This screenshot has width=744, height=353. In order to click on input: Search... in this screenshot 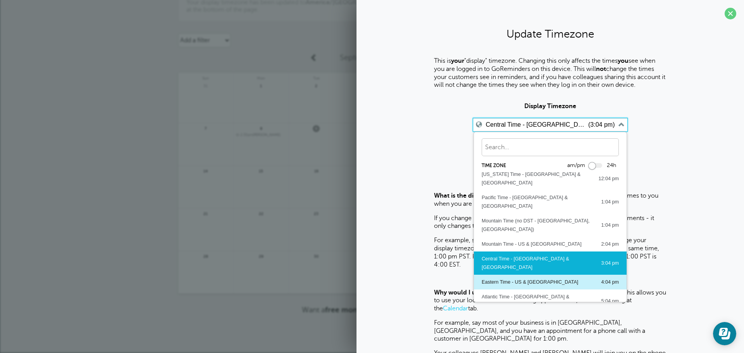, I will do `click(550, 147)`.